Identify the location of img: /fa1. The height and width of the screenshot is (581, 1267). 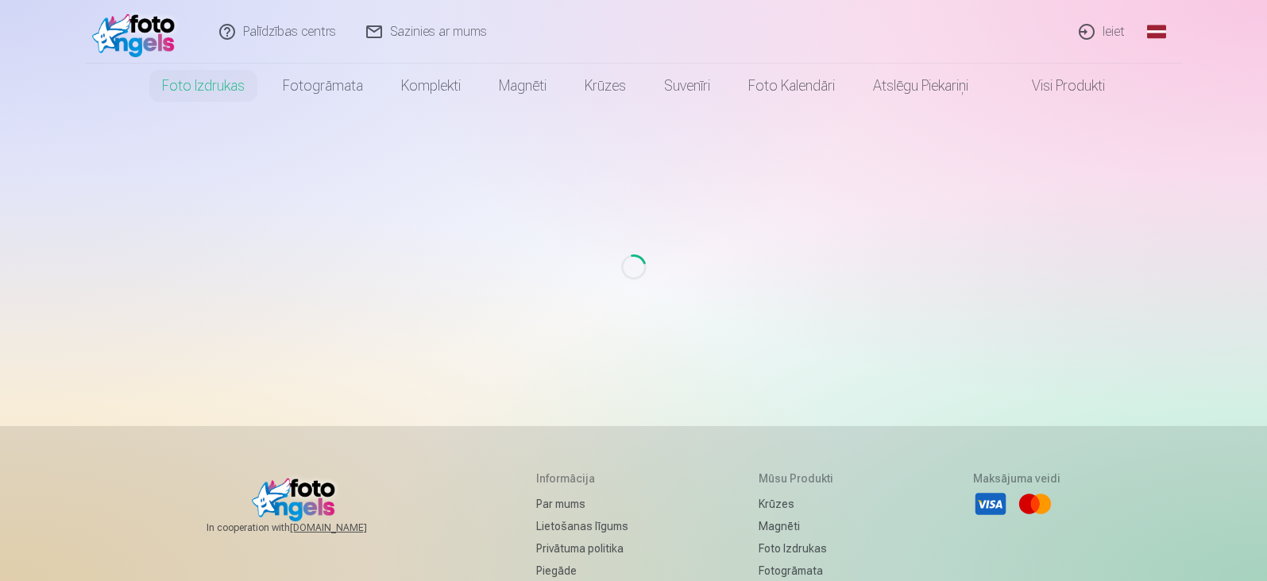
(137, 32).